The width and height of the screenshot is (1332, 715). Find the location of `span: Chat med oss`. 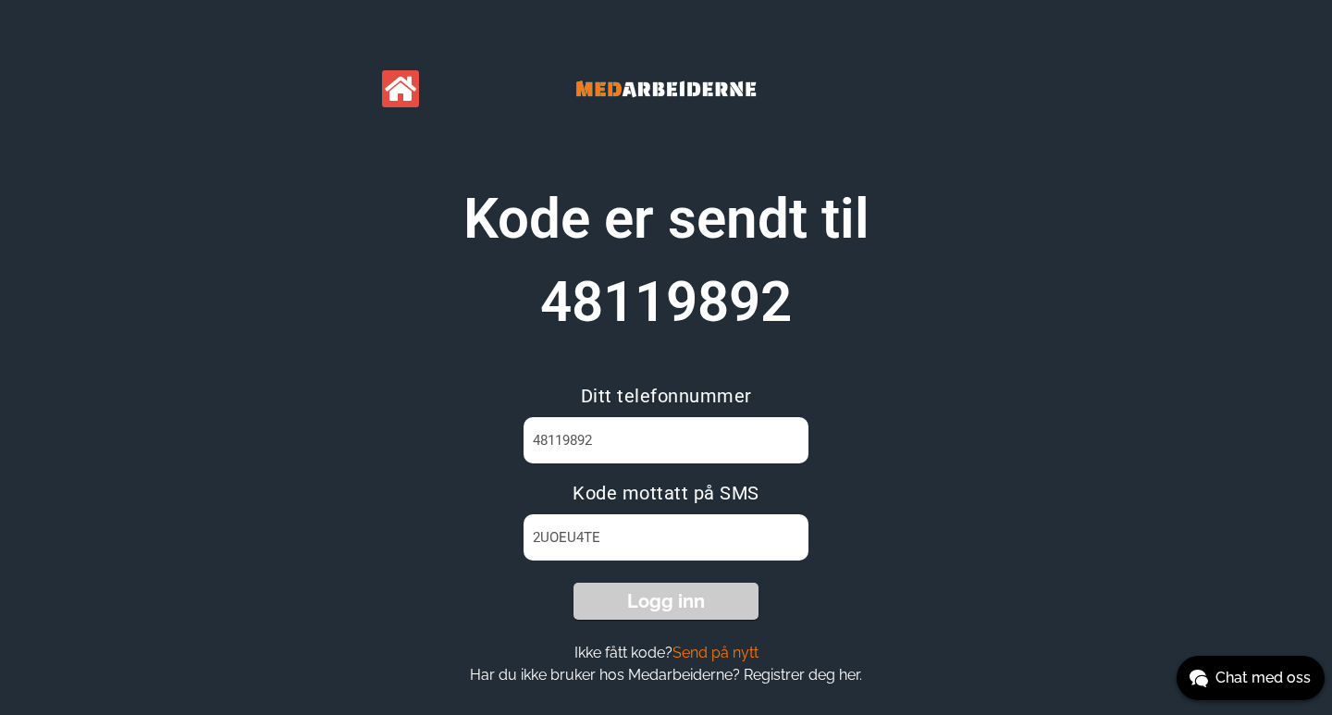

span: Chat med oss is located at coordinates (1262, 678).